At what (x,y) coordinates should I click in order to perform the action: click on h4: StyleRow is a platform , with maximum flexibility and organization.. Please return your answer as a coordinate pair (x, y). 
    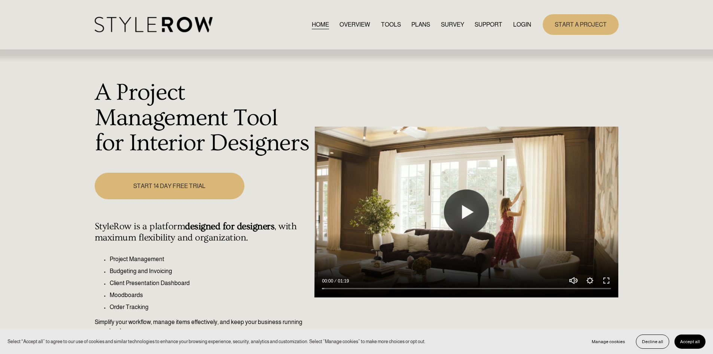
    Looking at the image, I should click on (202, 232).